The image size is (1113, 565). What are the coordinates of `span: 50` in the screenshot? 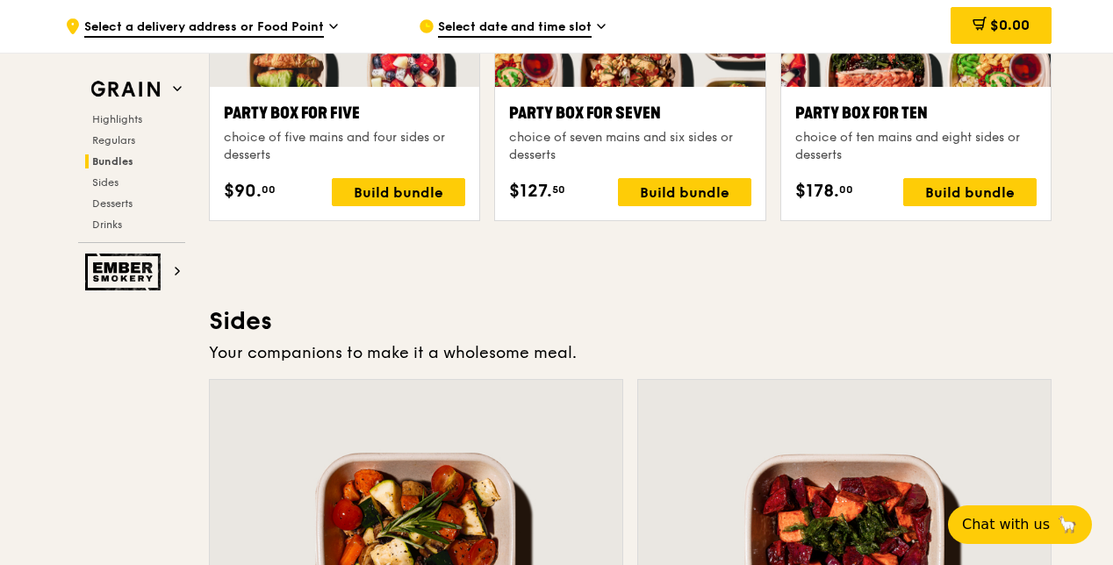 It's located at (558, 190).